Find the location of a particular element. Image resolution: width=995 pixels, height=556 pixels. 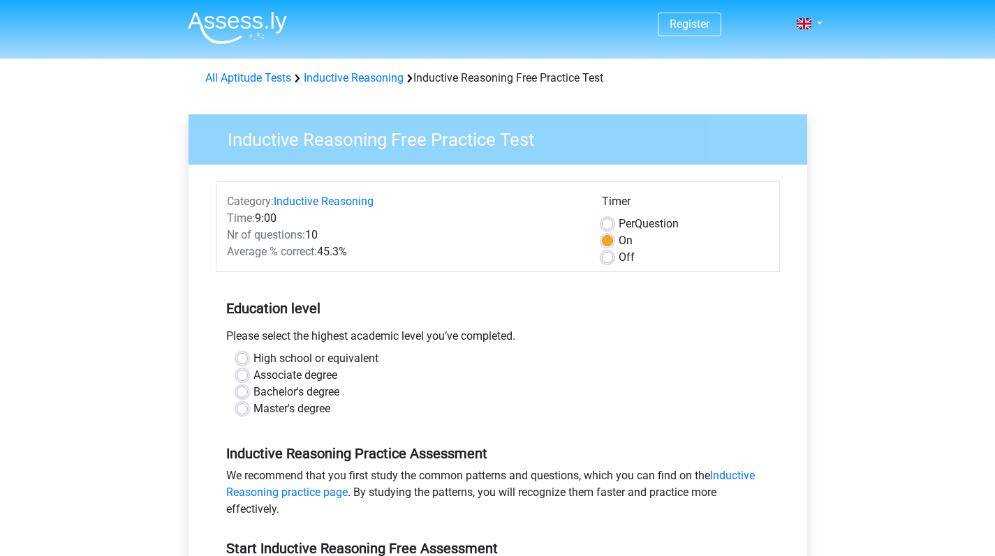

div: 45.3% is located at coordinates (403, 252).